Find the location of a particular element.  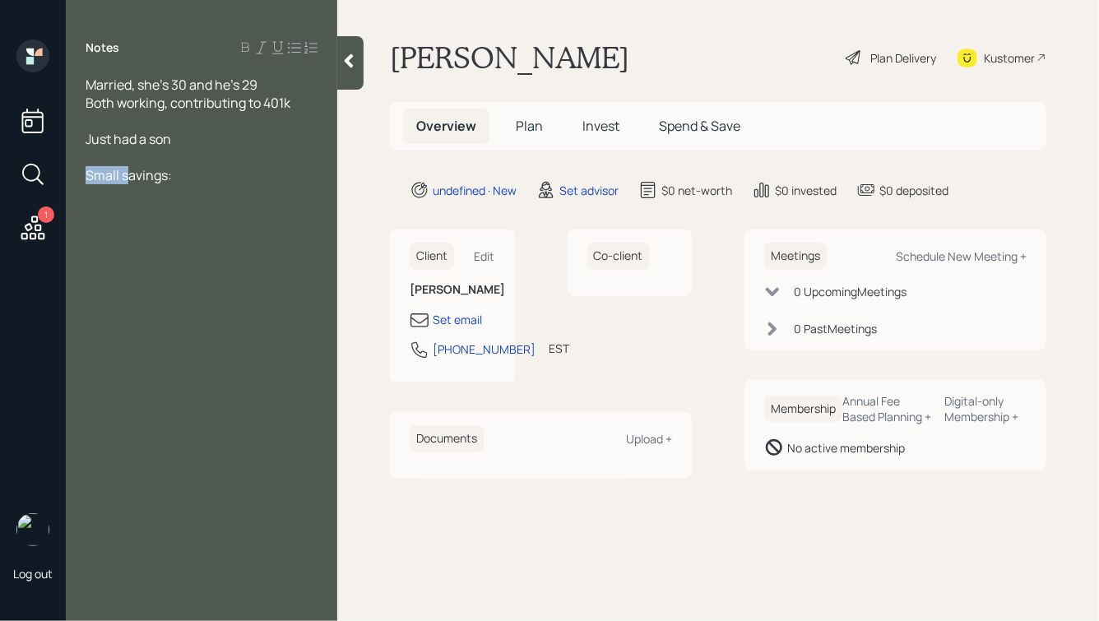

span: Small savings: is located at coordinates (128, 175).